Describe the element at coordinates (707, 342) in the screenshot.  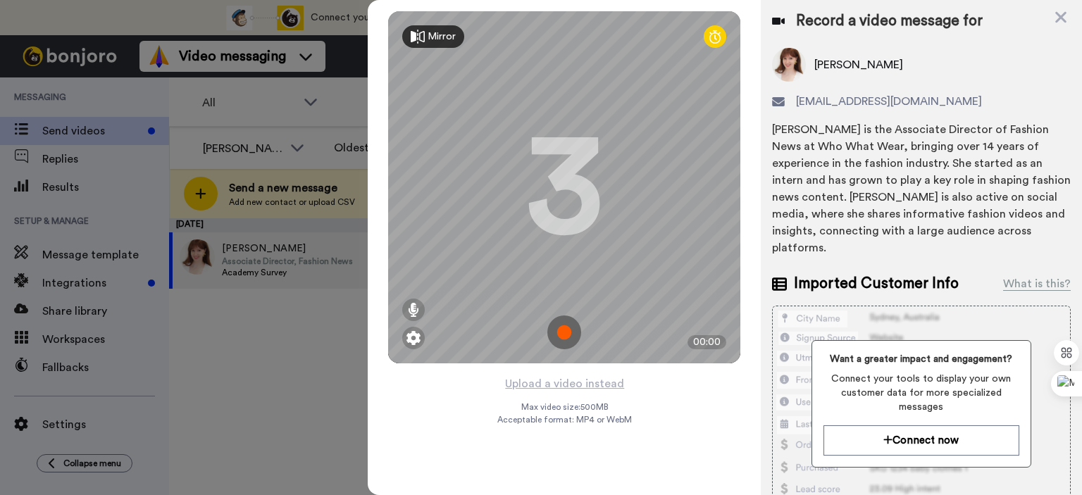
I see `div: 00:00` at that location.